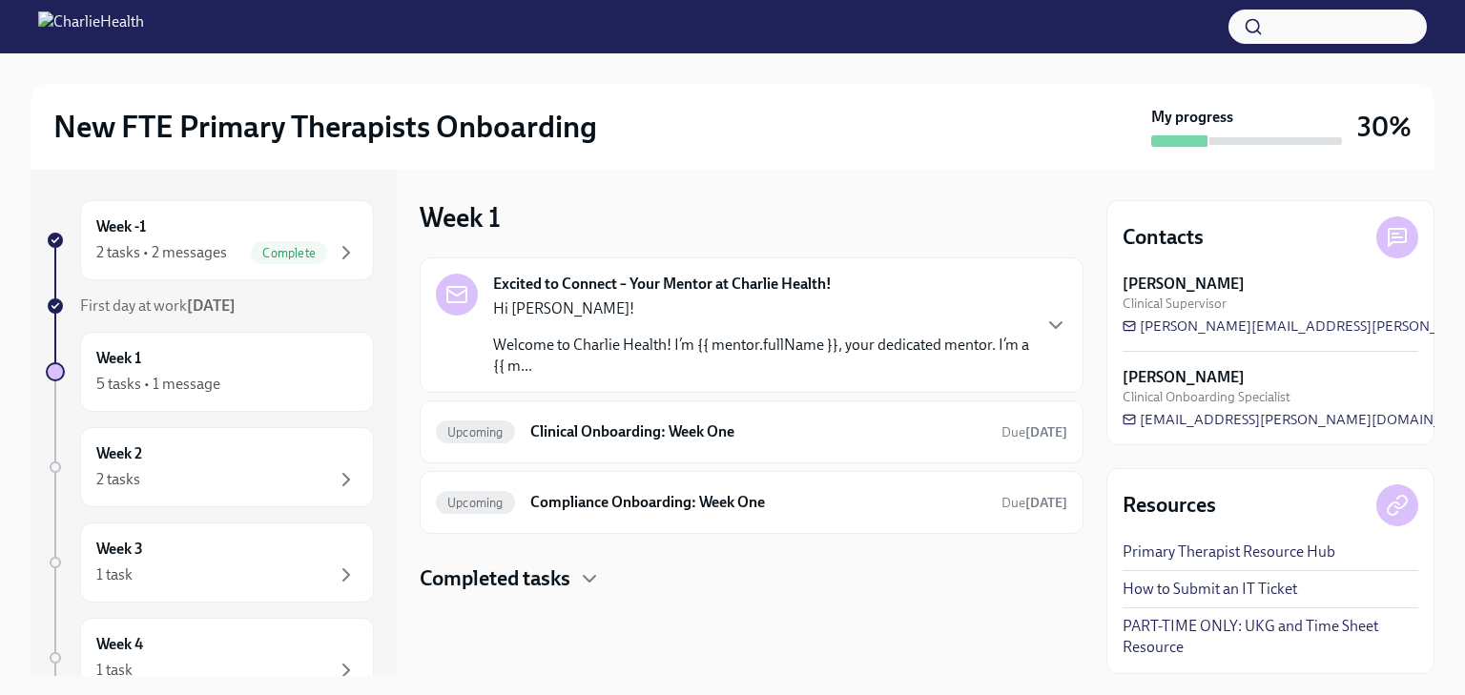 The width and height of the screenshot is (1465, 695). I want to click on h6: Week -1, so click(121, 227).